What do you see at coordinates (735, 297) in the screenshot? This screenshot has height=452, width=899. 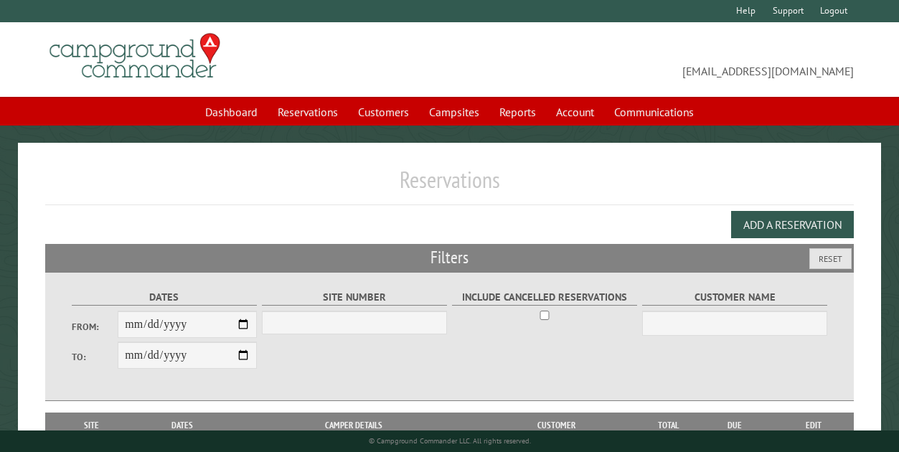 I see `label: Customer Name` at bounding box center [735, 297].